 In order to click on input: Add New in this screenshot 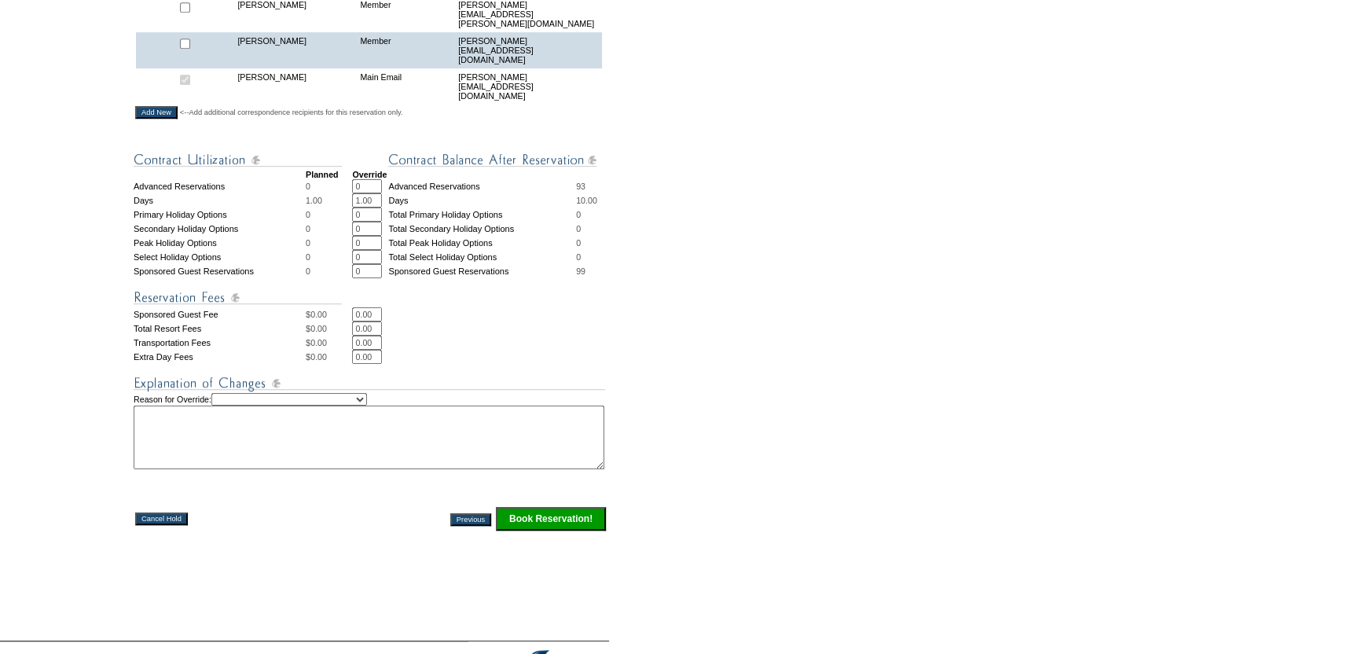, I will do `click(156, 112)`.